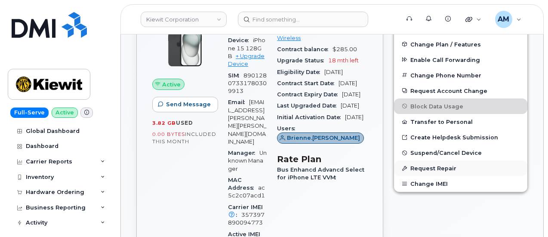  Describe the element at coordinates (247, 161) in the screenshot. I see `span: Unknown Manager` at that location.